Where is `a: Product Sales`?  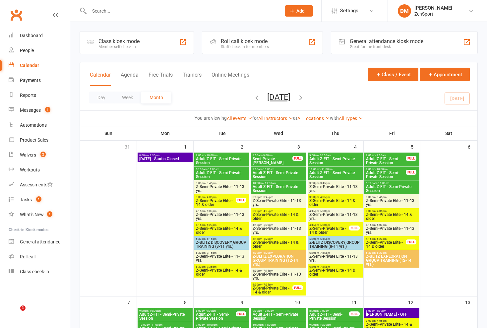 a: Product Sales is located at coordinates (39, 140).